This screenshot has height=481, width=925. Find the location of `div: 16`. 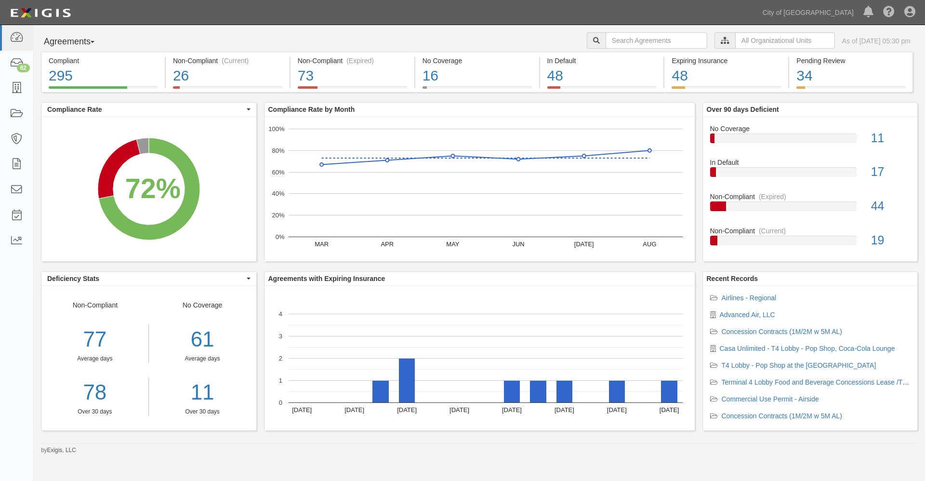

div: 16 is located at coordinates (477, 76).